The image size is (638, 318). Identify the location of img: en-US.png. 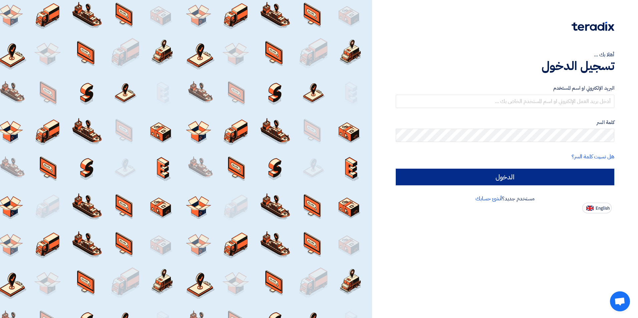
(590, 208).